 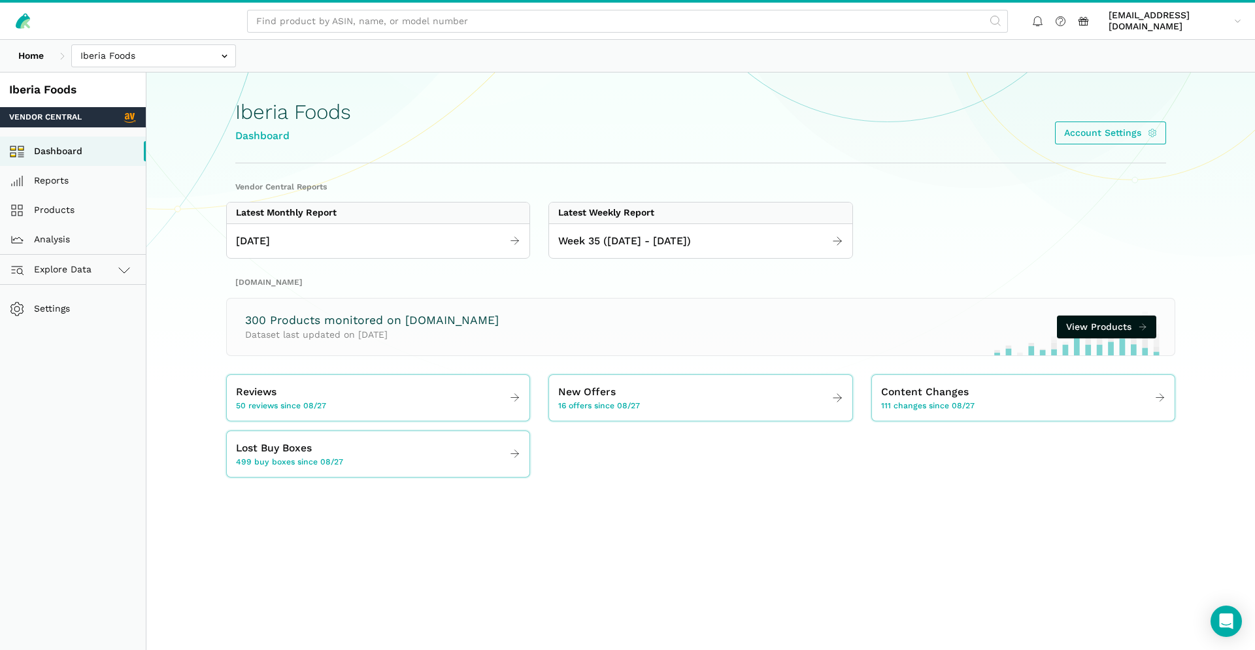 I want to click on a: New Offers 16 offers since 08/27, so click(x=700, y=398).